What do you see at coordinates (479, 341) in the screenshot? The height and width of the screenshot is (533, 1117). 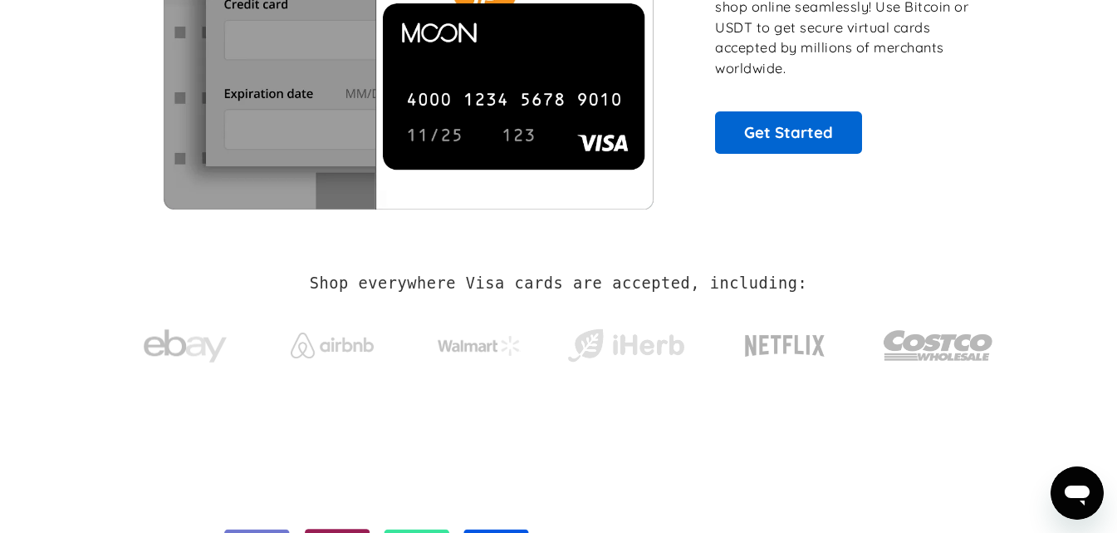 I see `a: Walmart` at bounding box center [479, 341].